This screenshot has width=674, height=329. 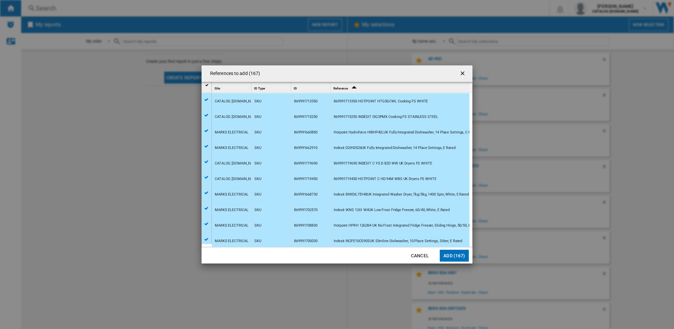 I want to click on div: 869991668730, so click(x=306, y=195).